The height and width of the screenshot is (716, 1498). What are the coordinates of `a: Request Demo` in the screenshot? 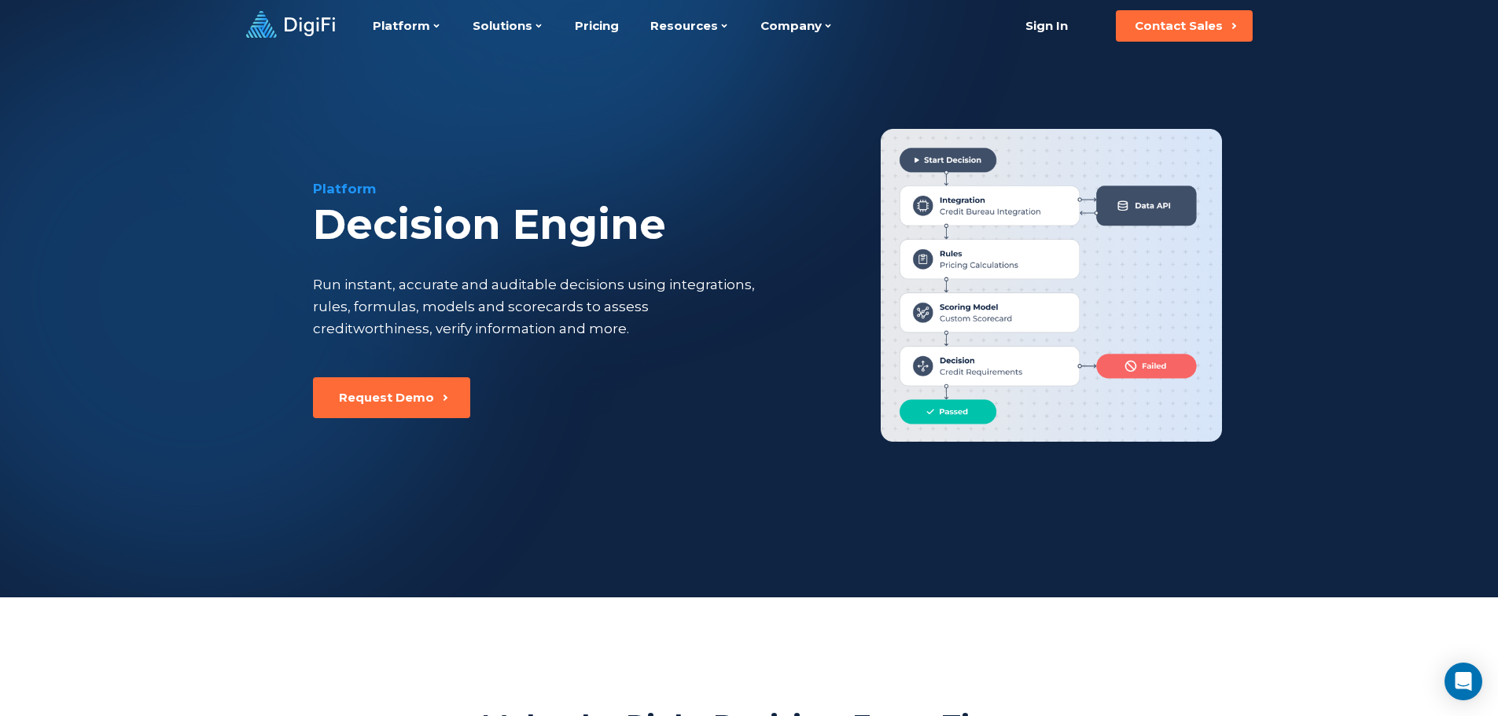 It's located at (391, 398).